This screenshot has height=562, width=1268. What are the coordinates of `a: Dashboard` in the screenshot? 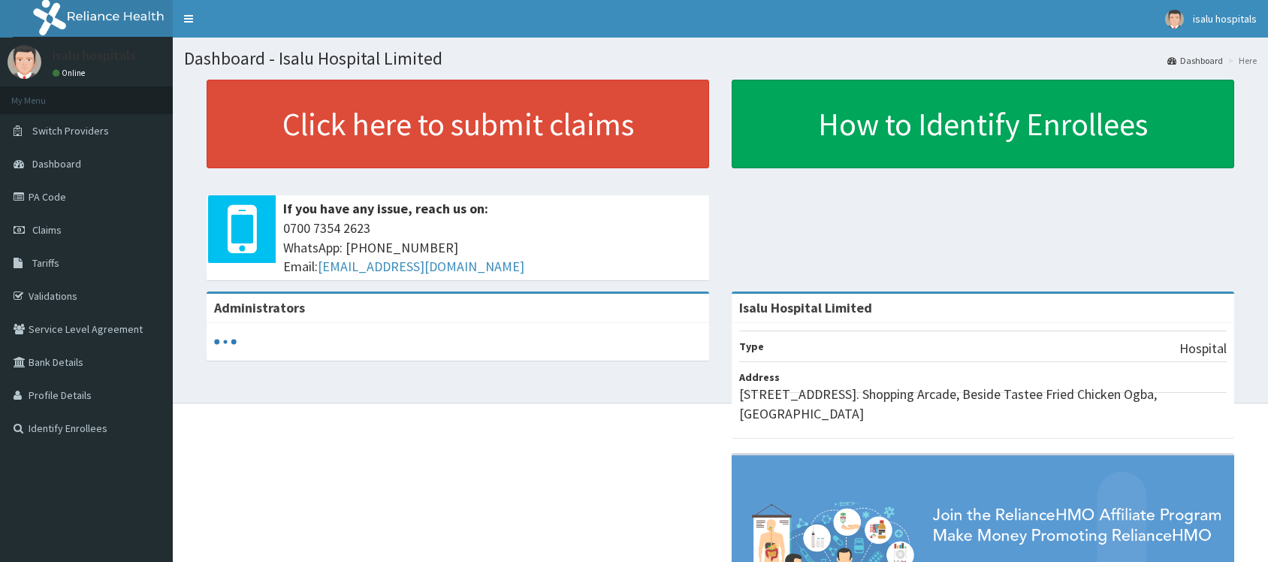 It's located at (1196, 60).